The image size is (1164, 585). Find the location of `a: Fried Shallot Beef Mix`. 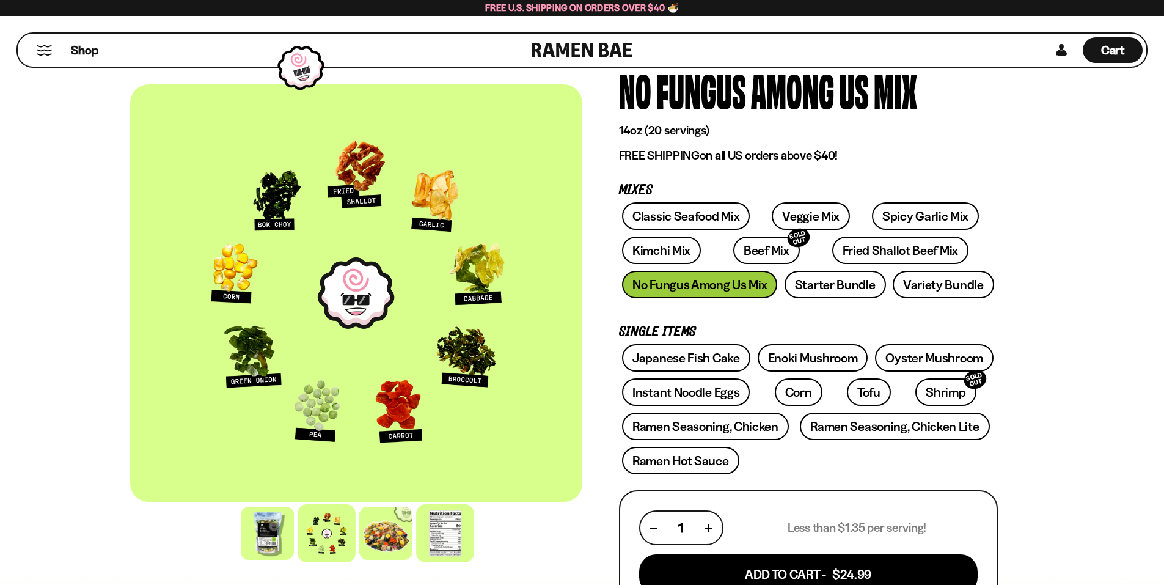

a: Fried Shallot Beef Mix is located at coordinates (900, 250).